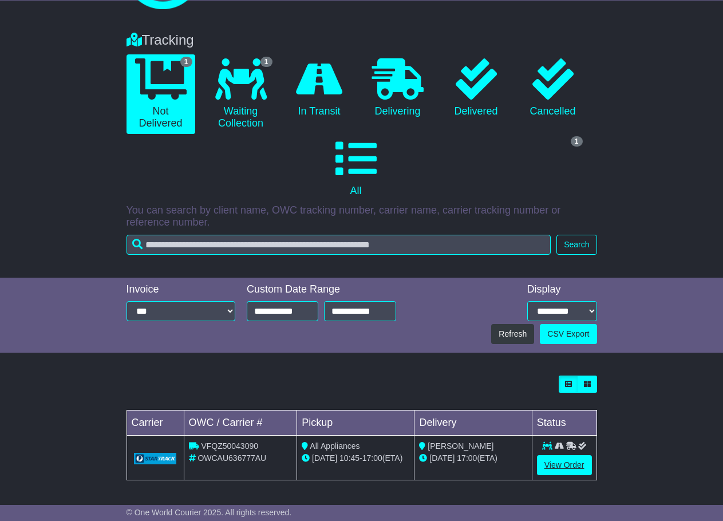 The width and height of the screenshot is (723, 521). What do you see at coordinates (356, 458) in the screenshot?
I see `div: - (ETA)` at bounding box center [356, 458].